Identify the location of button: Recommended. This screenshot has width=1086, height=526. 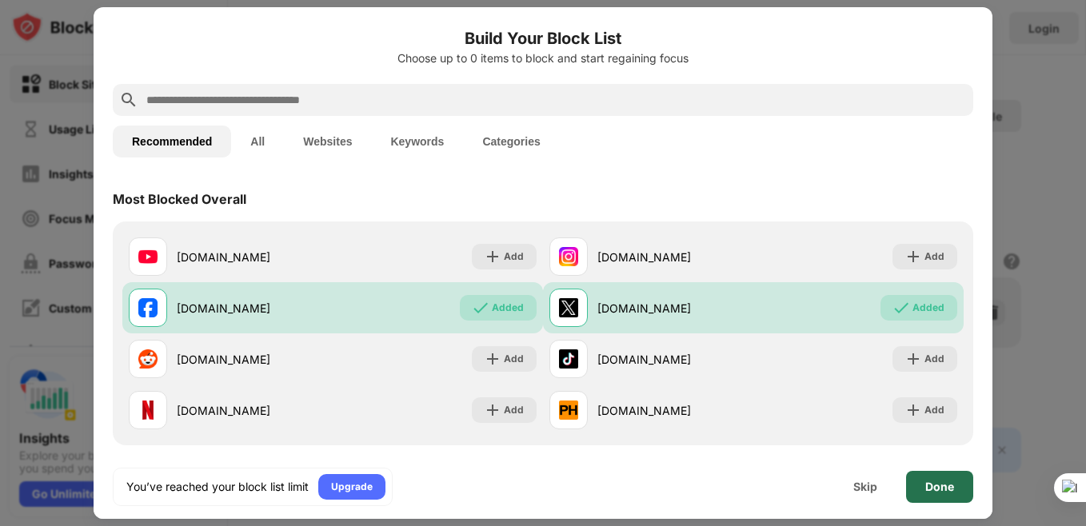
(172, 142).